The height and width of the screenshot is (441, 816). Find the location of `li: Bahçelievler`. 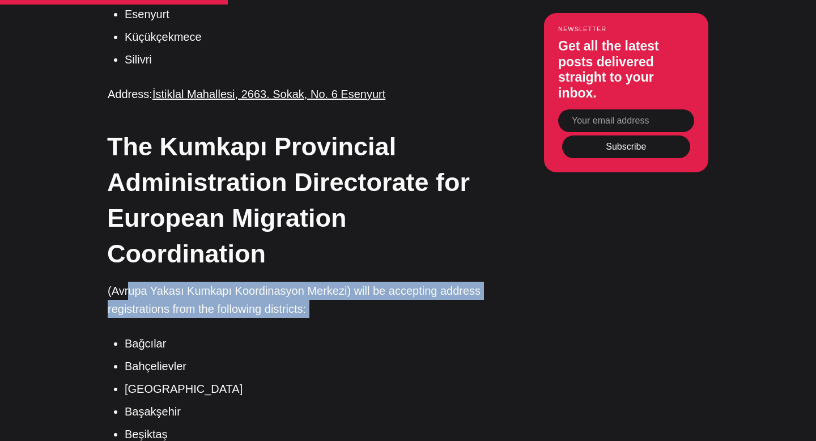

li: Bahçelievler is located at coordinates (306, 366).